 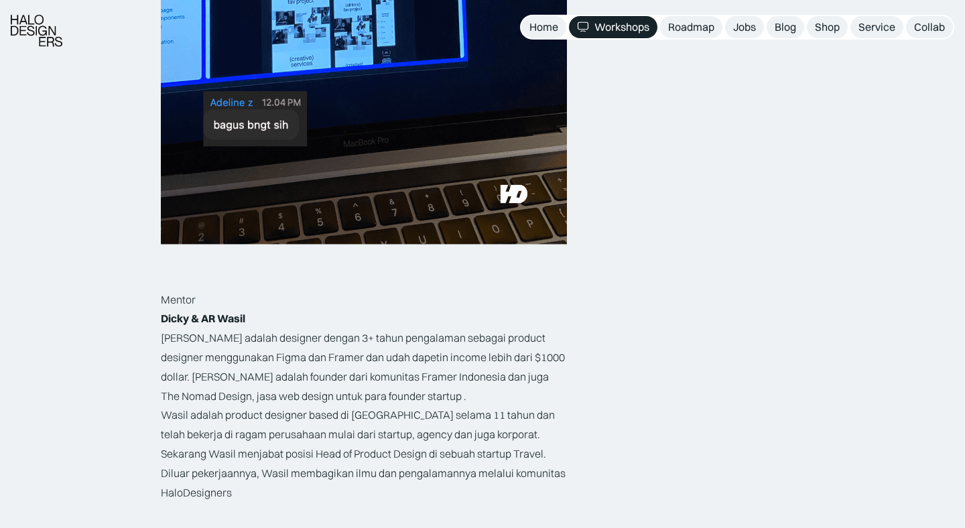 I want to click on a: Workshops, so click(x=613, y=27).